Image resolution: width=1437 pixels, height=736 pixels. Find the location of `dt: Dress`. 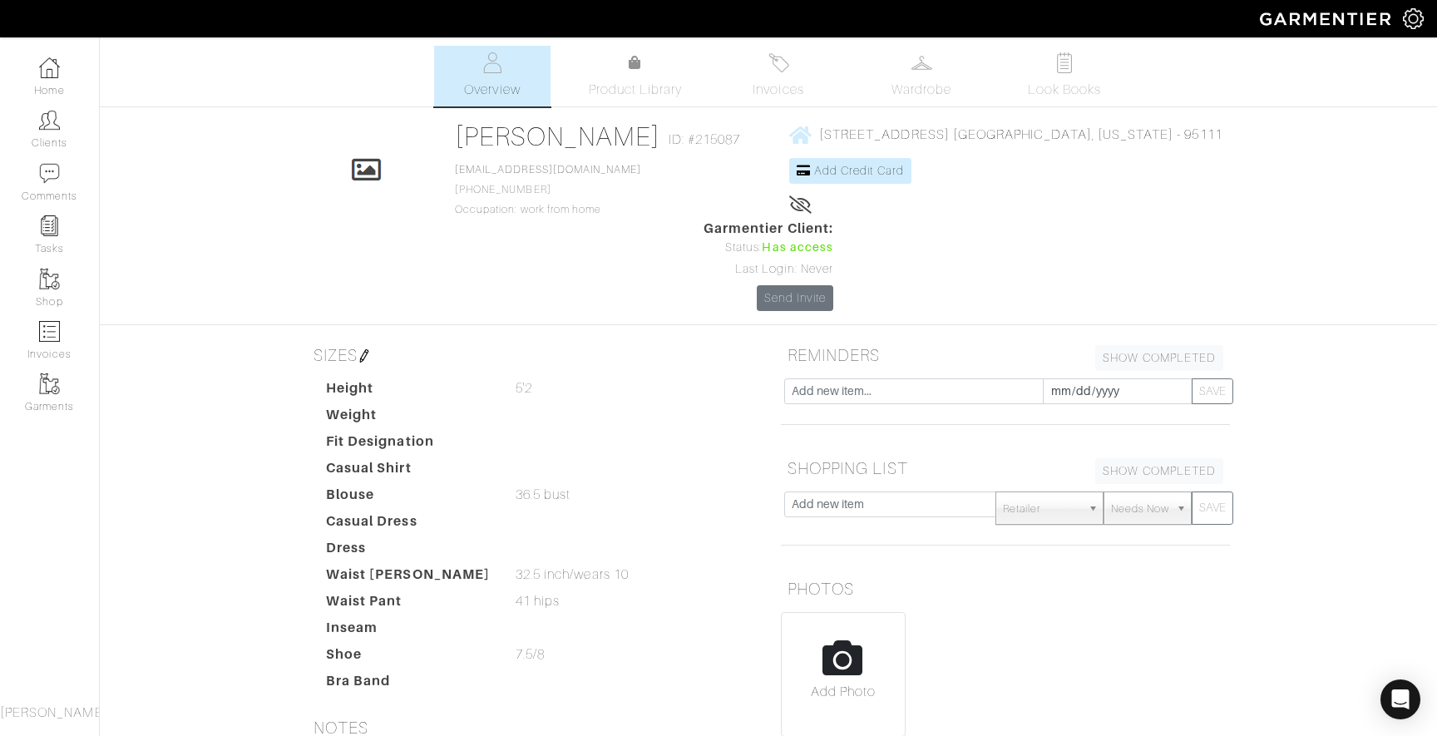

dt: Dress is located at coordinates (408, 552).